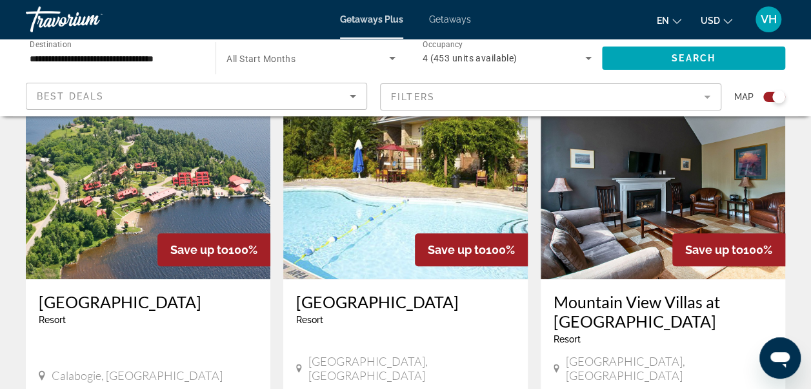 The height and width of the screenshot is (389, 811). I want to click on img: 0538I01X.jpg, so click(663, 176).